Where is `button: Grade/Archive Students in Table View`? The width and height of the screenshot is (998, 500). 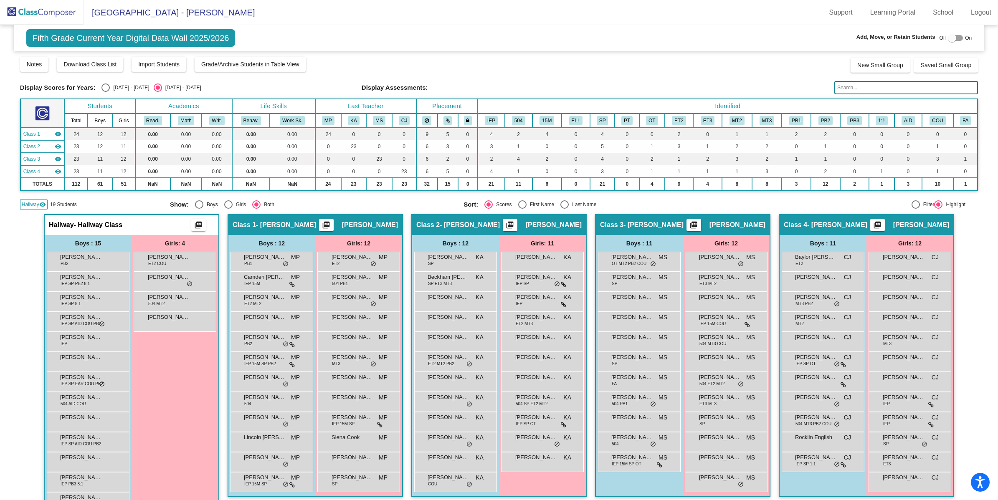 button: Grade/Archive Students in Table View is located at coordinates (250, 64).